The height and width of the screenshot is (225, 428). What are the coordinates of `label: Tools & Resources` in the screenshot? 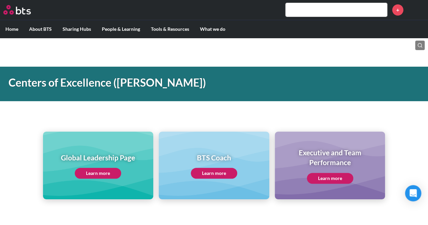 It's located at (170, 29).